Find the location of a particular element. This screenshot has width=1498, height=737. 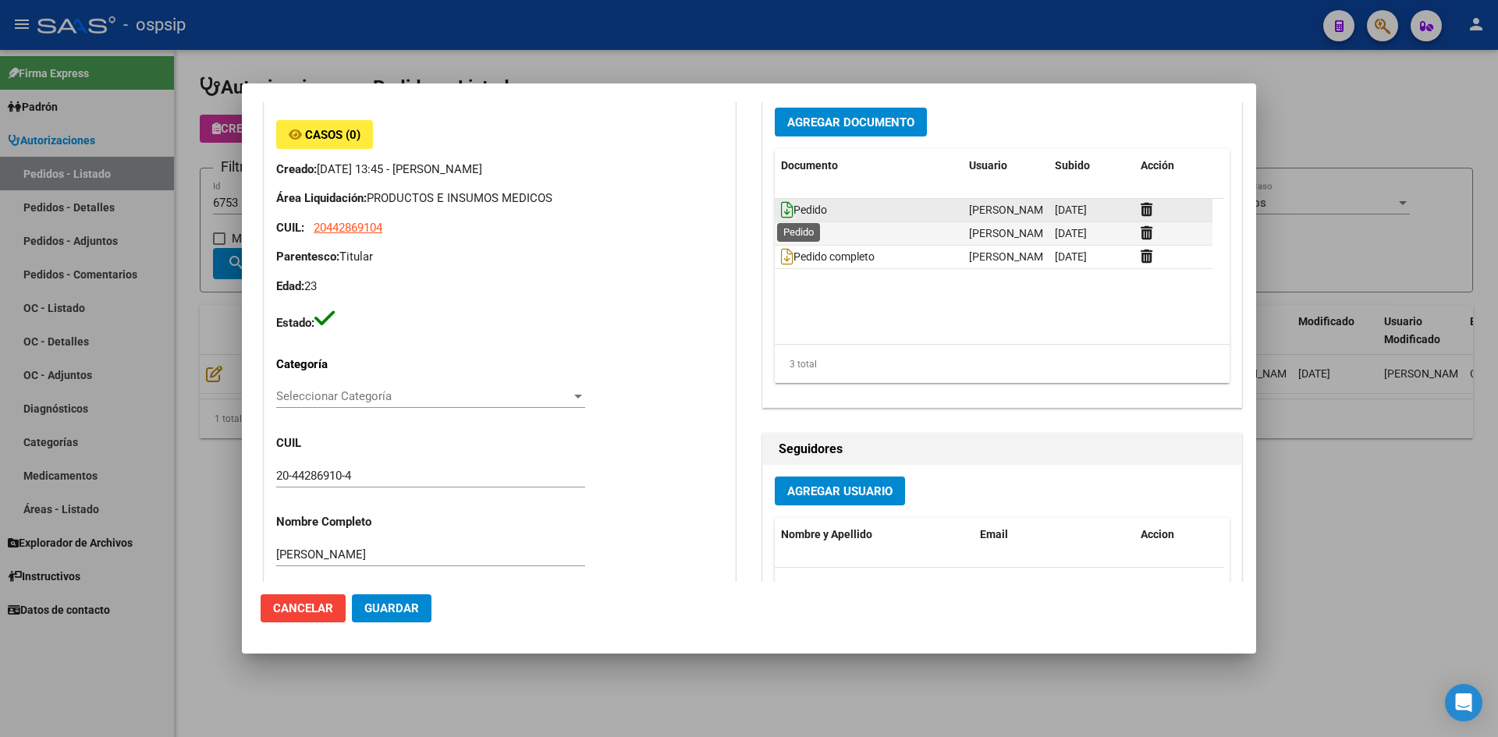

strong: Edad: is located at coordinates (290, 286).